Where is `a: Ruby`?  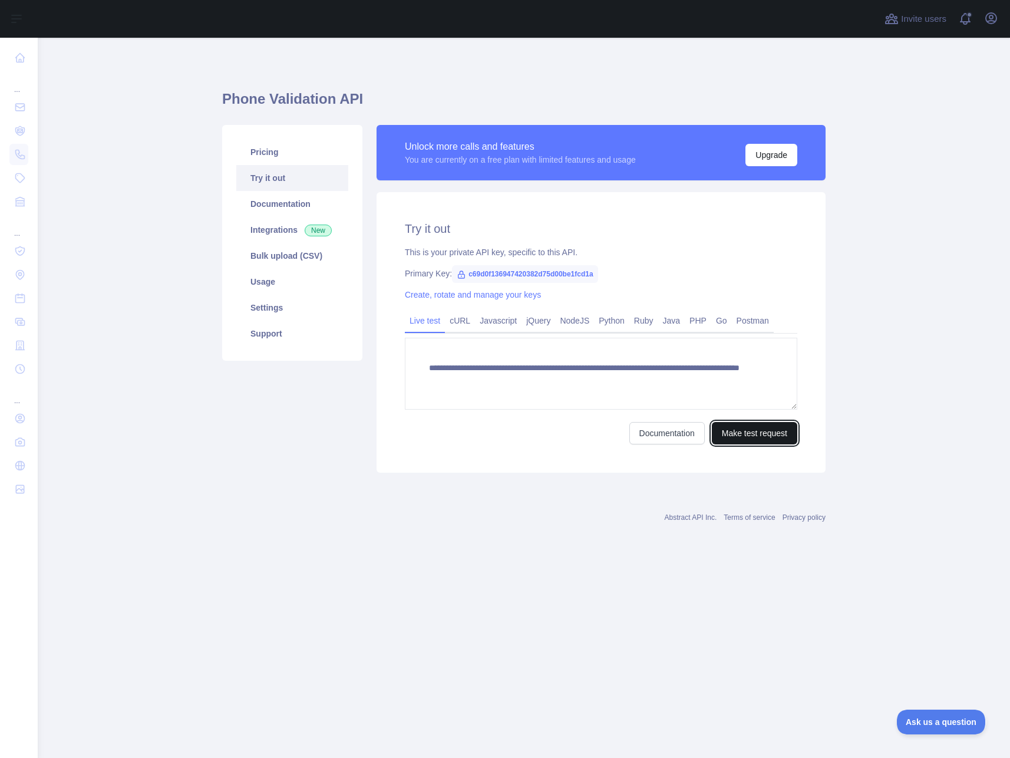 a: Ruby is located at coordinates (643, 321).